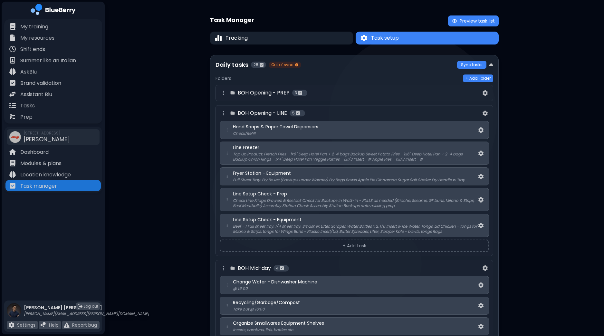 Image resolution: width=604 pixels, height=336 pixels. Describe the element at coordinates (223, 78) in the screenshot. I see `h5: Folders` at that location.